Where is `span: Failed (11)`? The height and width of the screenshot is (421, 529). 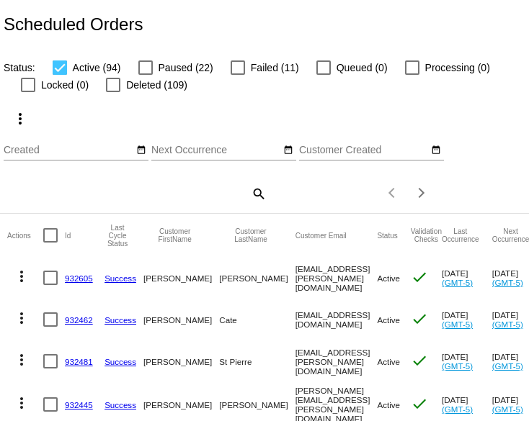
span: Failed (11) is located at coordinates (275, 68).